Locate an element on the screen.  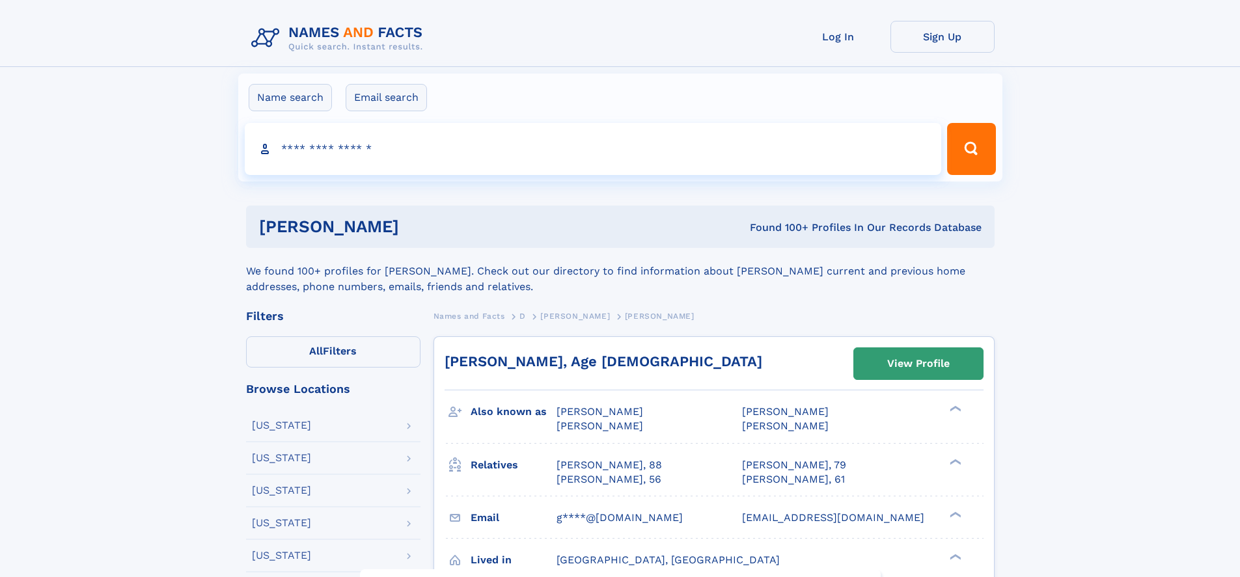
div: Filters is located at coordinates (333, 316).